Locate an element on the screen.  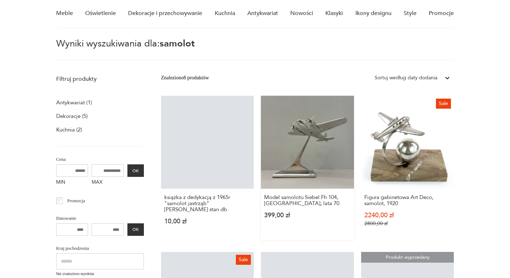
div: Znaleziono 8 produktów is located at coordinates (185, 78).